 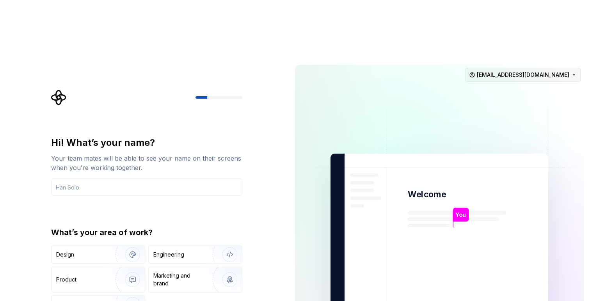 I want to click on div: Product, so click(x=66, y=280).